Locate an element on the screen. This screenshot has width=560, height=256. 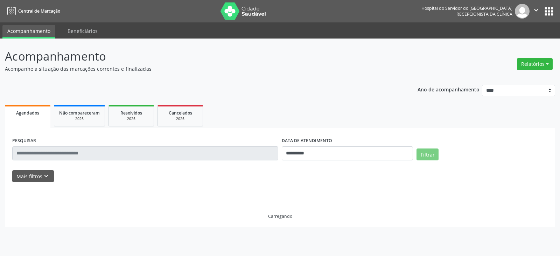
i: keyboard_arrow_down is located at coordinates (46, 176).